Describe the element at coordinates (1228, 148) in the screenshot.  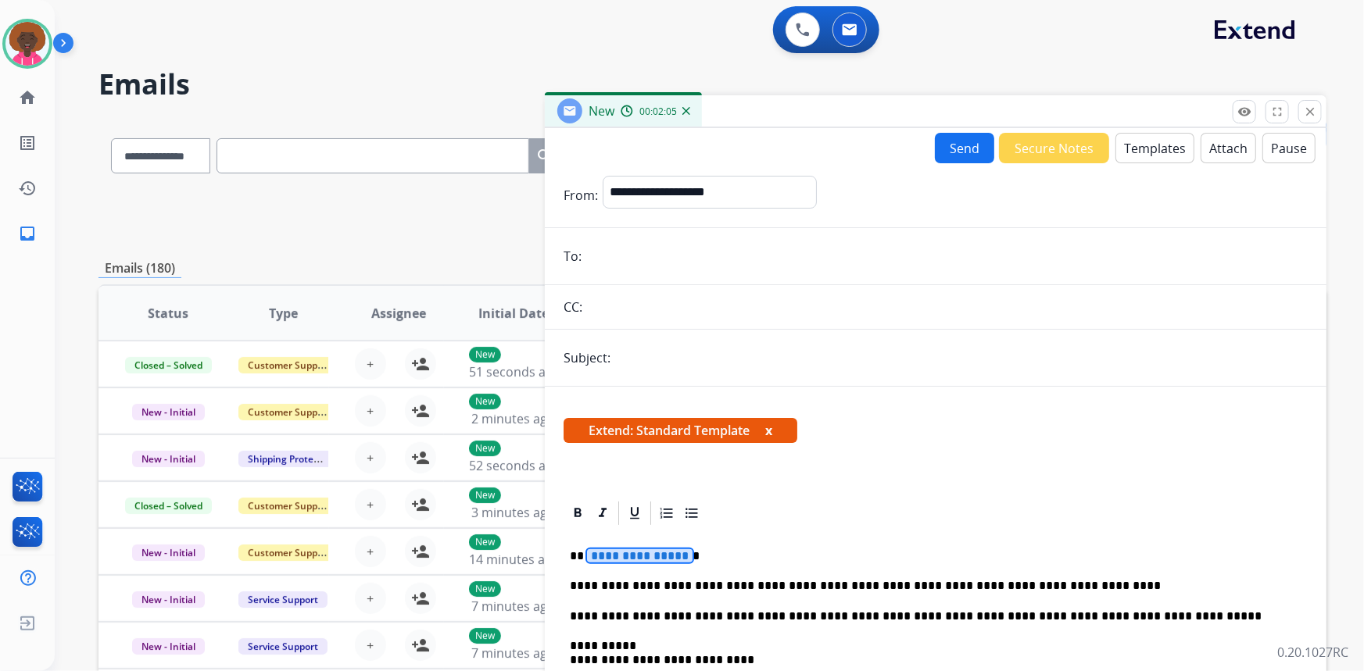
I see `button: Attach` at that location.